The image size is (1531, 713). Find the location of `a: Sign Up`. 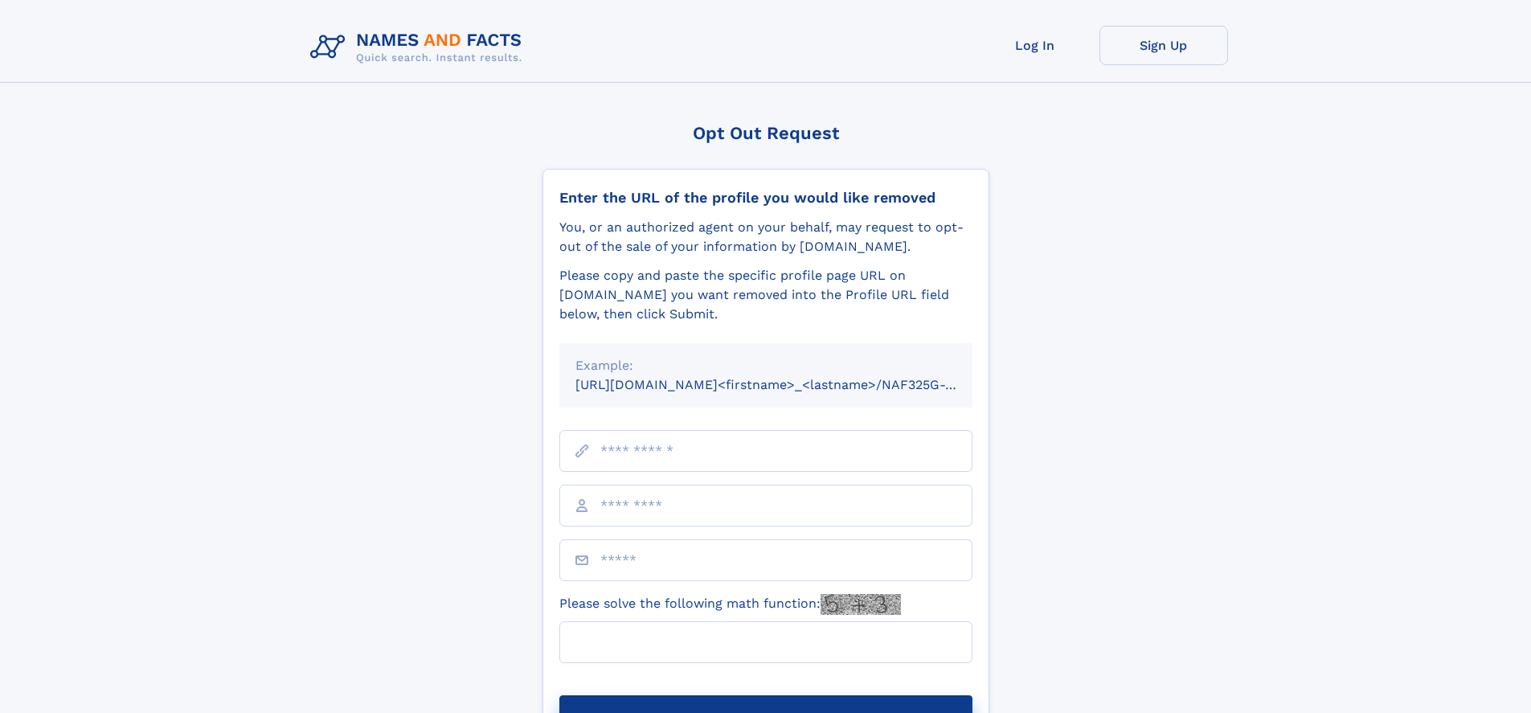

a: Sign Up is located at coordinates (1163, 45).